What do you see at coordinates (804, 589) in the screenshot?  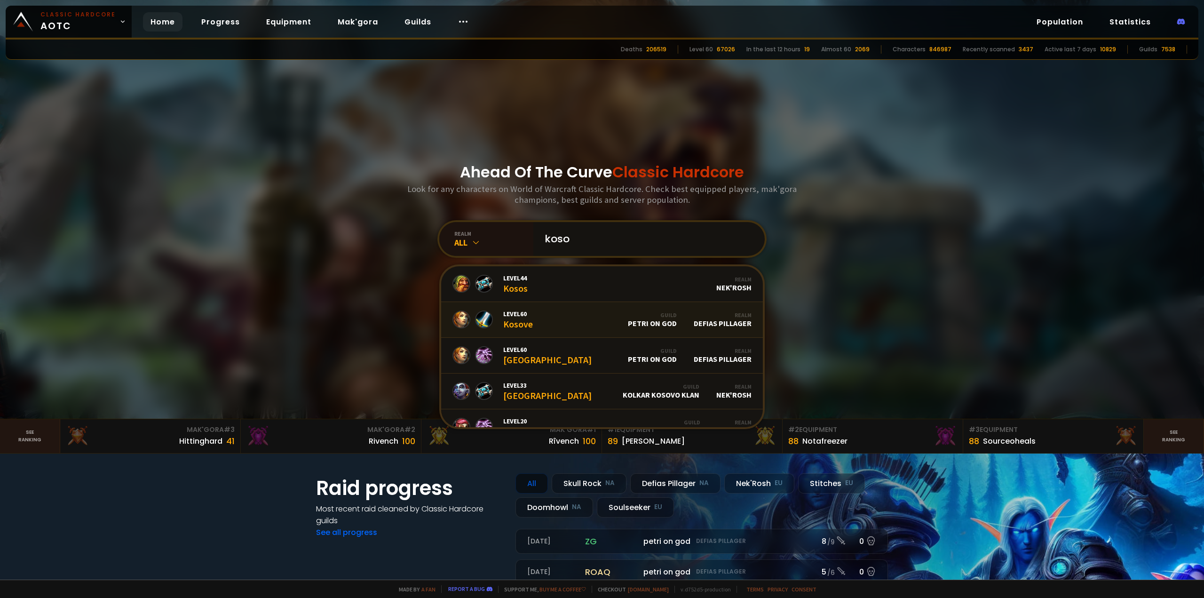 I see `a: Consent` at bounding box center [804, 589].